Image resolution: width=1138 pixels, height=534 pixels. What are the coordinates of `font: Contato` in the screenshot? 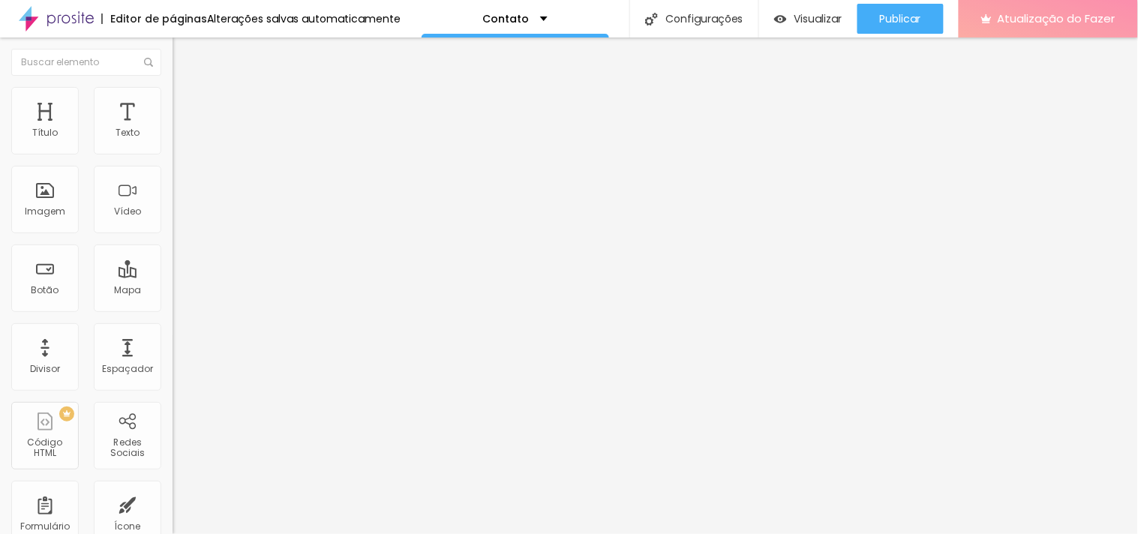 It's located at (505, 19).